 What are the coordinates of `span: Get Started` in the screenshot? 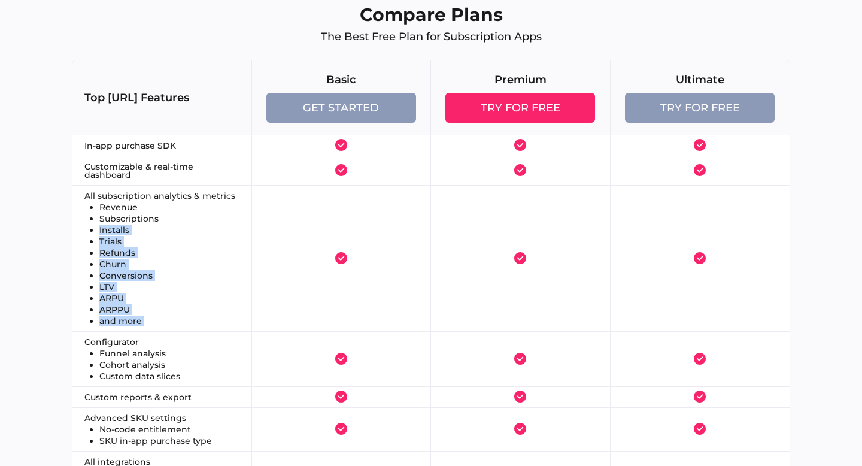 It's located at (341, 108).